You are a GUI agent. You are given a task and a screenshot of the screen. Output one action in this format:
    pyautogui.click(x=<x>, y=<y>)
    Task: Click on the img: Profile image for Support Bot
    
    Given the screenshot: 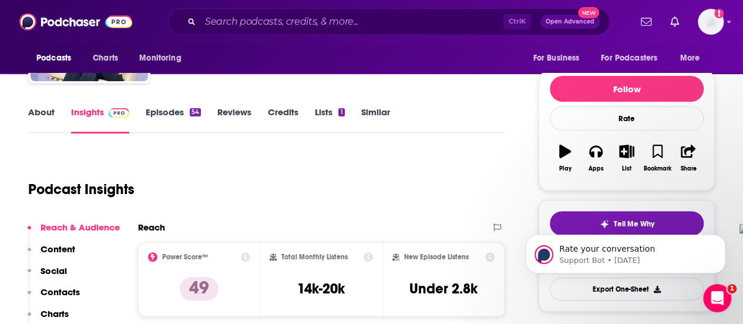 What is the action you would take?
    pyautogui.click(x=36, y=45)
    